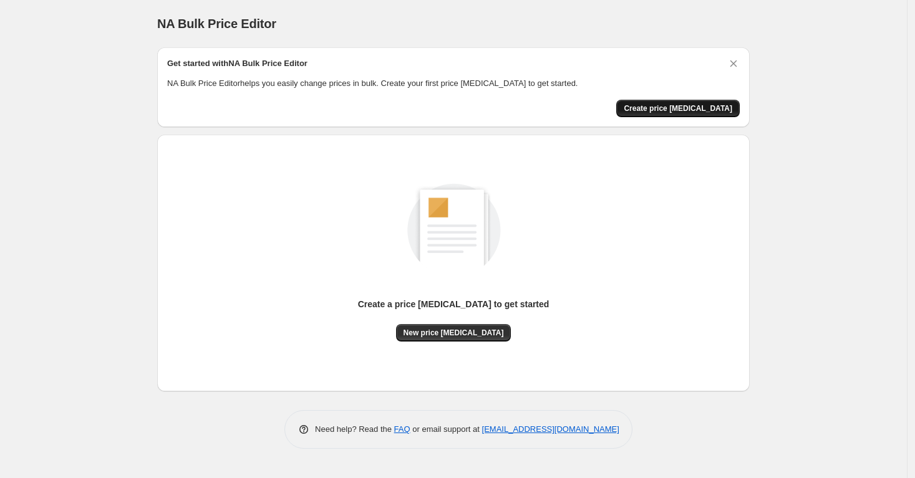  I want to click on a: FAQ, so click(402, 429).